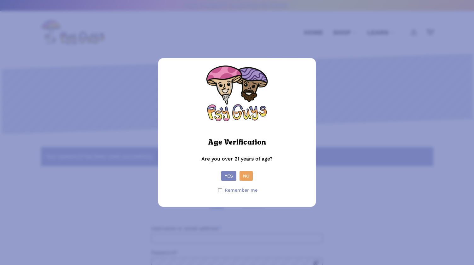 The width and height of the screenshot is (474, 265). I want to click on span: Remember me, so click(241, 190).